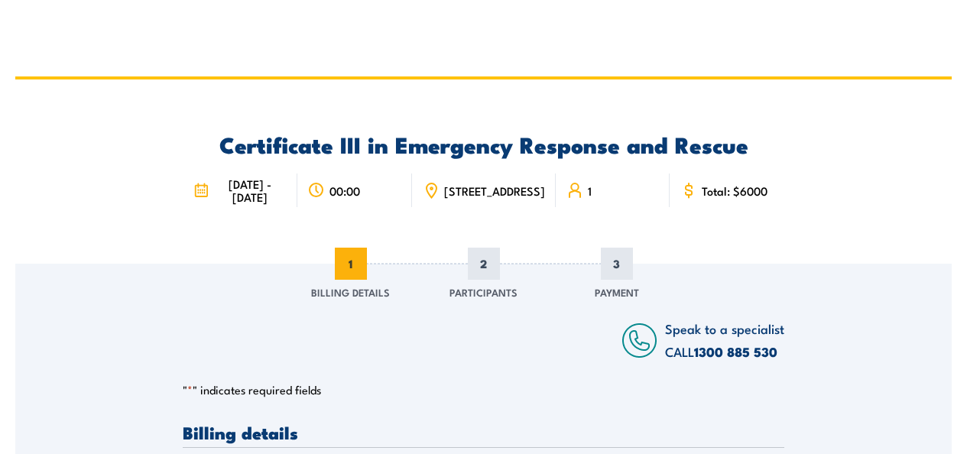 This screenshot has height=454, width=967. I want to click on span: Participants, so click(483, 292).